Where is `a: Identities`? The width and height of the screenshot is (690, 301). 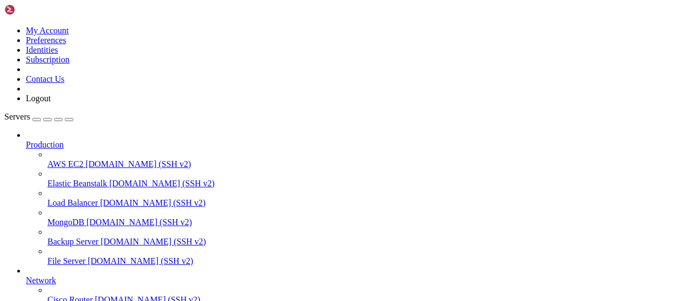
a: Identities is located at coordinates (42, 50).